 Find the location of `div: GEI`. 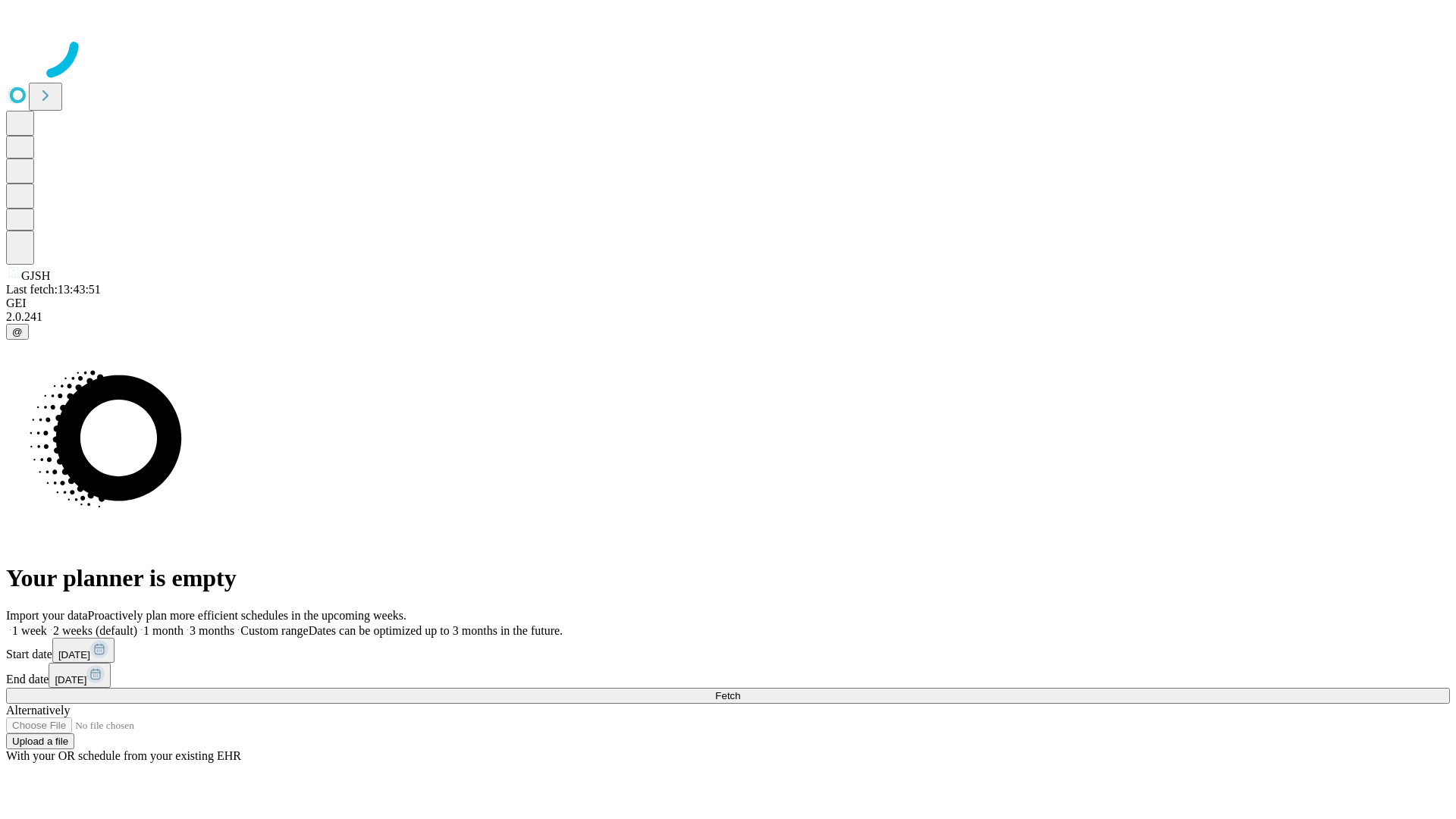

div: GEI is located at coordinates (728, 303).